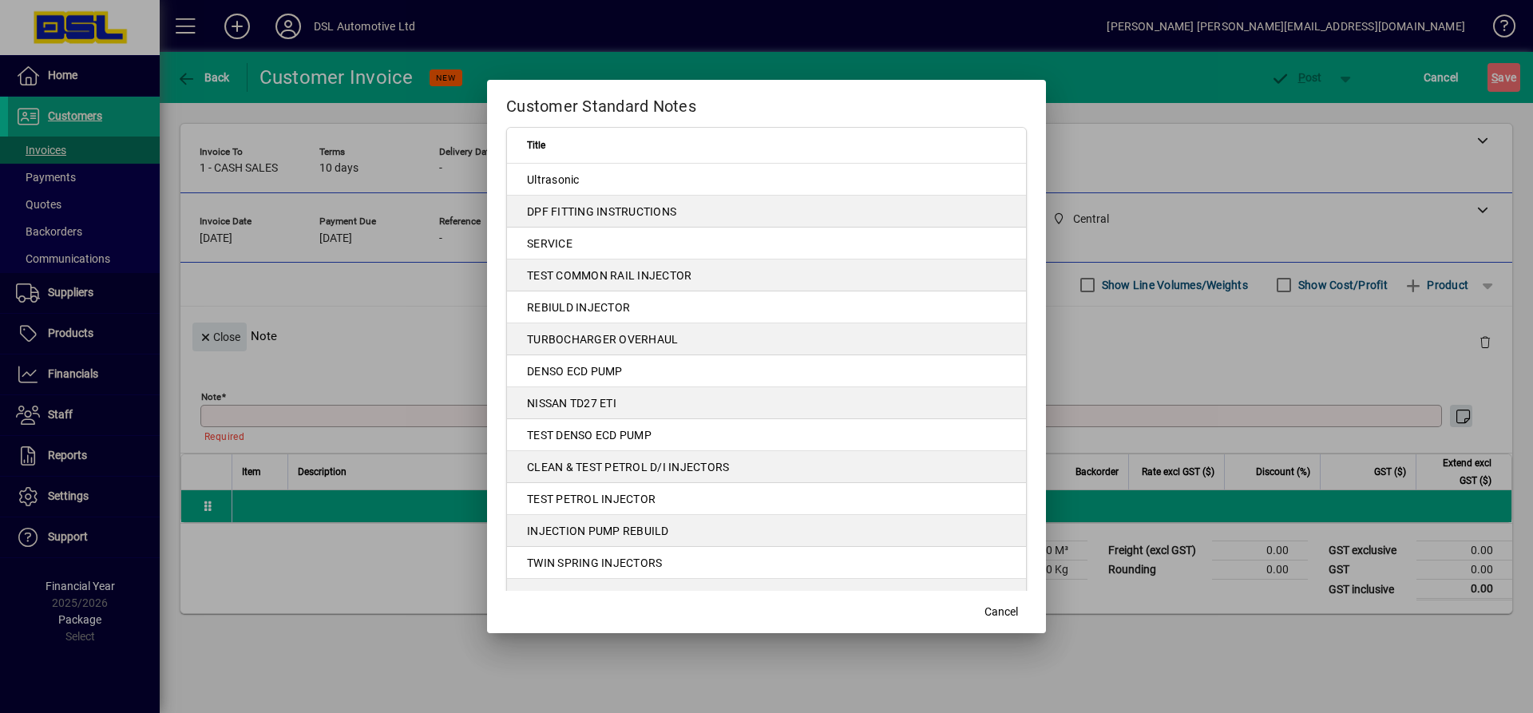 This screenshot has width=1533, height=713. Describe the element at coordinates (536, 145) in the screenshot. I see `span: Title` at that location.